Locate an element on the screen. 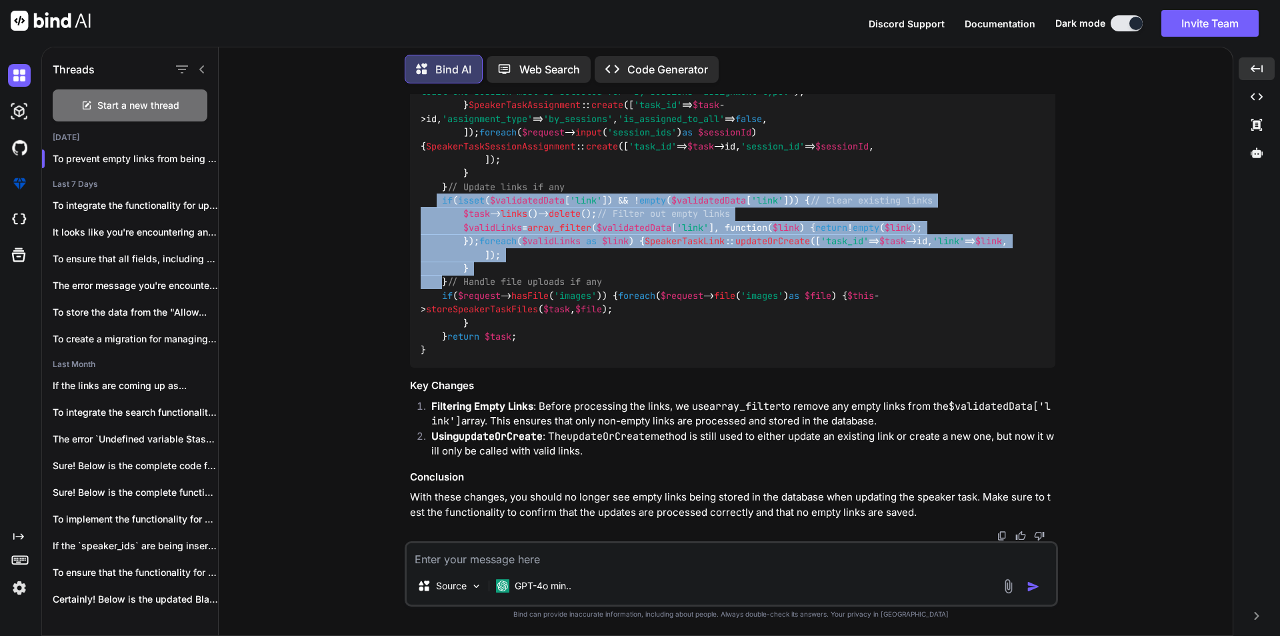 This screenshot has height=636, width=1280. p: Sure! Below is the complete functionality for... is located at coordinates (135, 492).